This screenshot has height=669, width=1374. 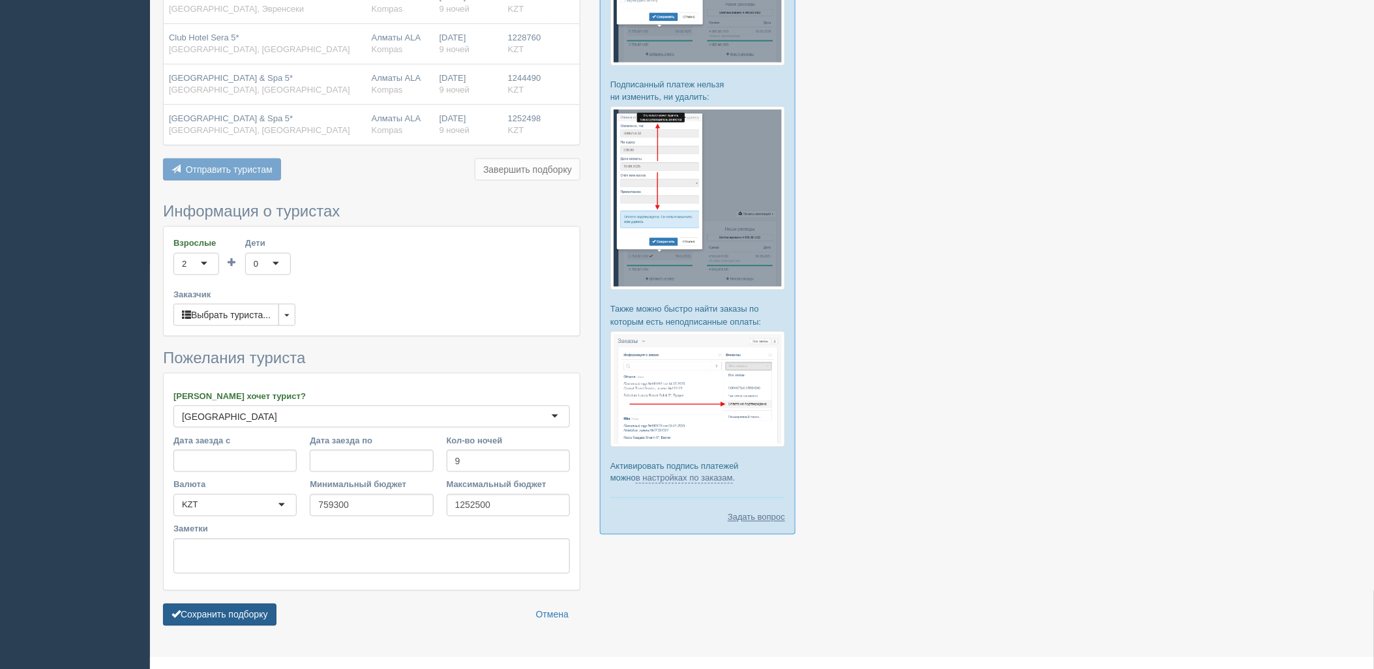 What do you see at coordinates (190, 505) in the screenshot?
I see `div: KZT` at bounding box center [190, 505].